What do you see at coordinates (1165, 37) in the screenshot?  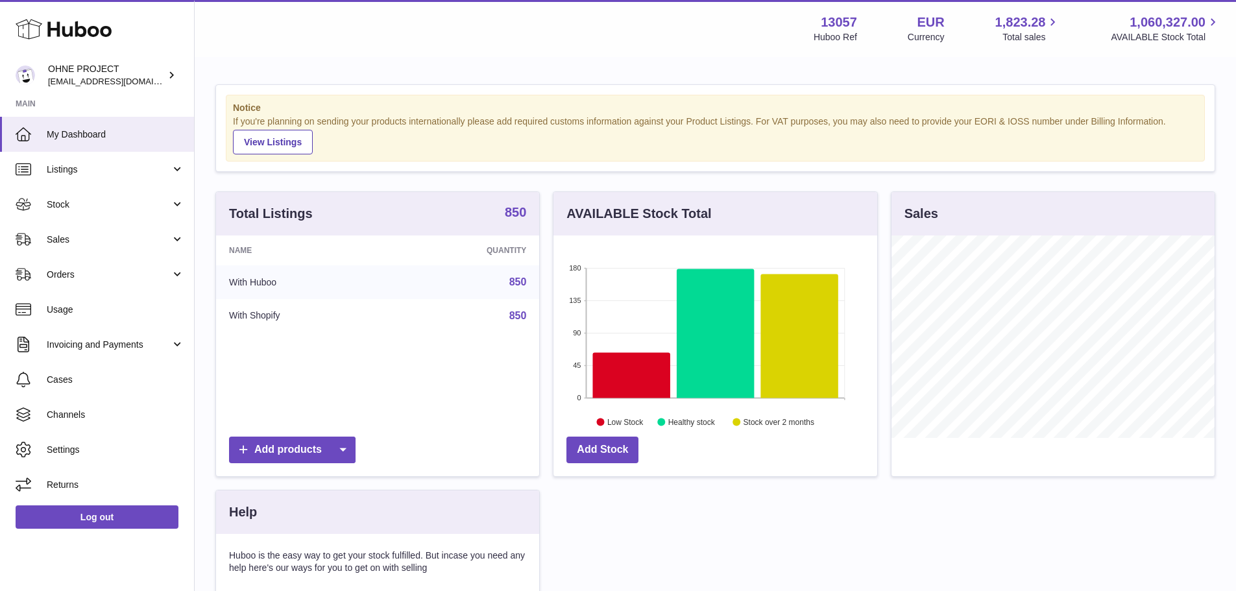 I see `span: AVAILABLE Stock Total` at bounding box center [1165, 37].